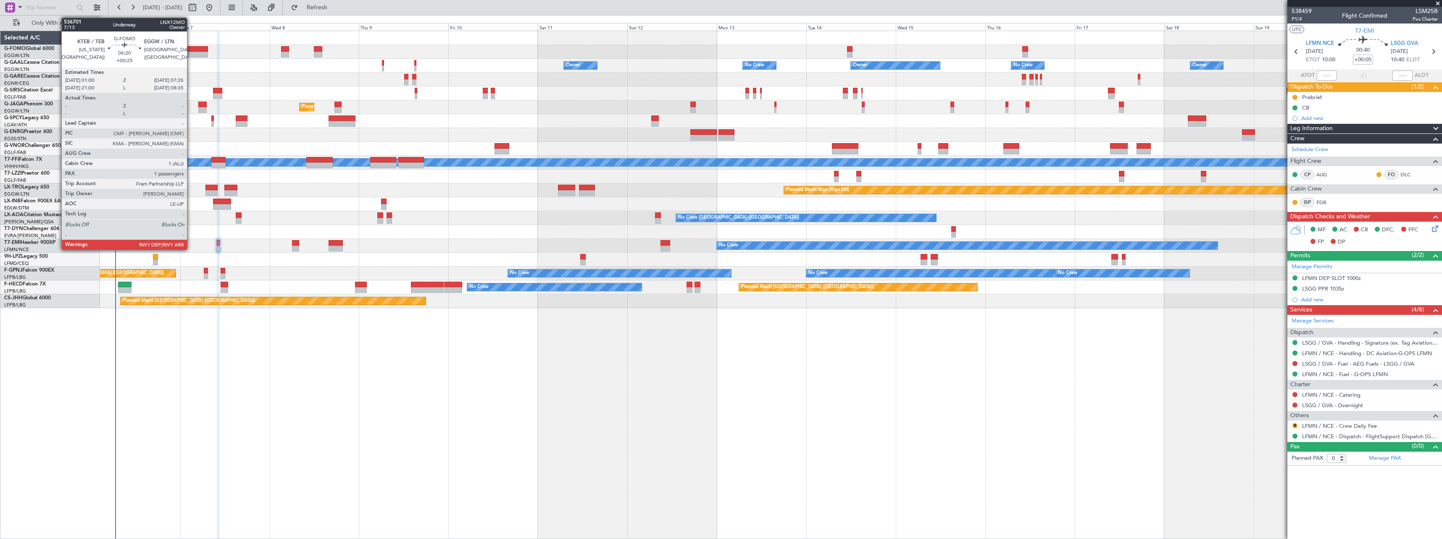  Describe the element at coordinates (26, 187) in the screenshot. I see `a: LX-TROLegacy 650` at that location.